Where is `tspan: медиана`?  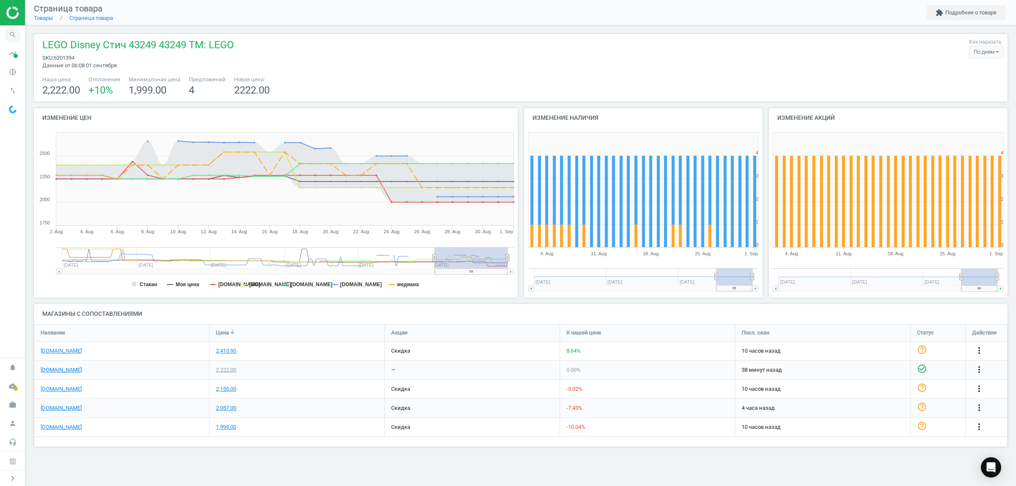 tspan: медиана is located at coordinates (408, 284).